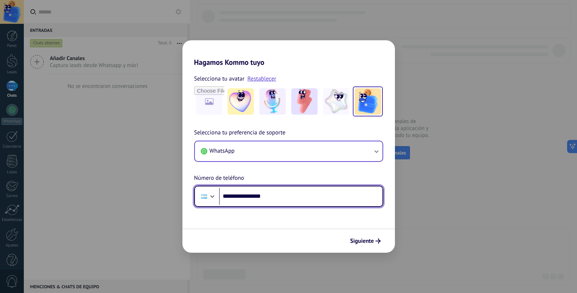 Image resolution: width=577 pixels, height=293 pixels. I want to click on span: Siguiente, so click(362, 241).